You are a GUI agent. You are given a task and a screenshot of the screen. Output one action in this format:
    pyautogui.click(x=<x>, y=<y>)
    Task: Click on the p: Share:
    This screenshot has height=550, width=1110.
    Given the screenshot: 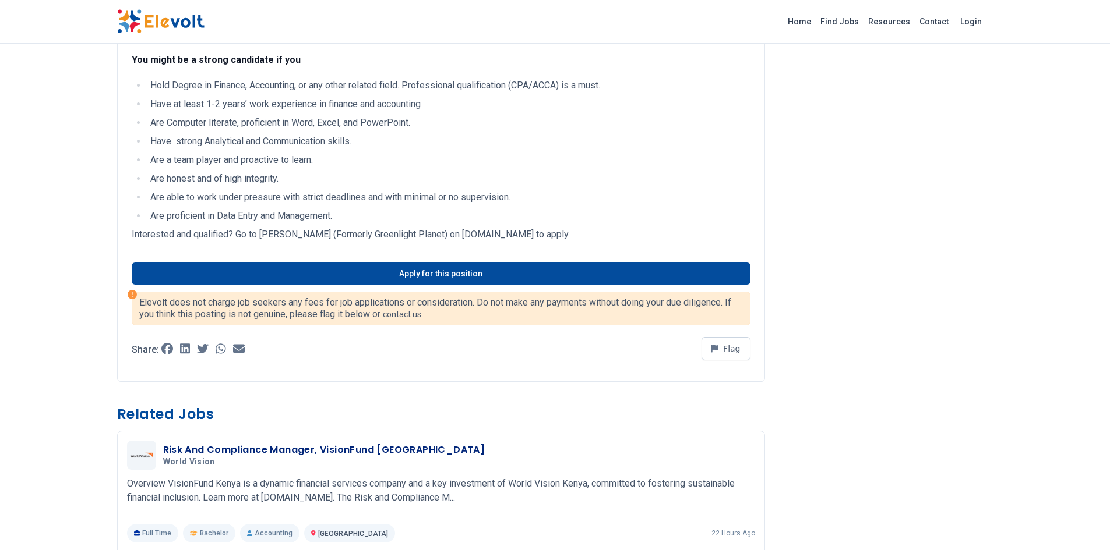 What is the action you would take?
    pyautogui.click(x=145, y=350)
    